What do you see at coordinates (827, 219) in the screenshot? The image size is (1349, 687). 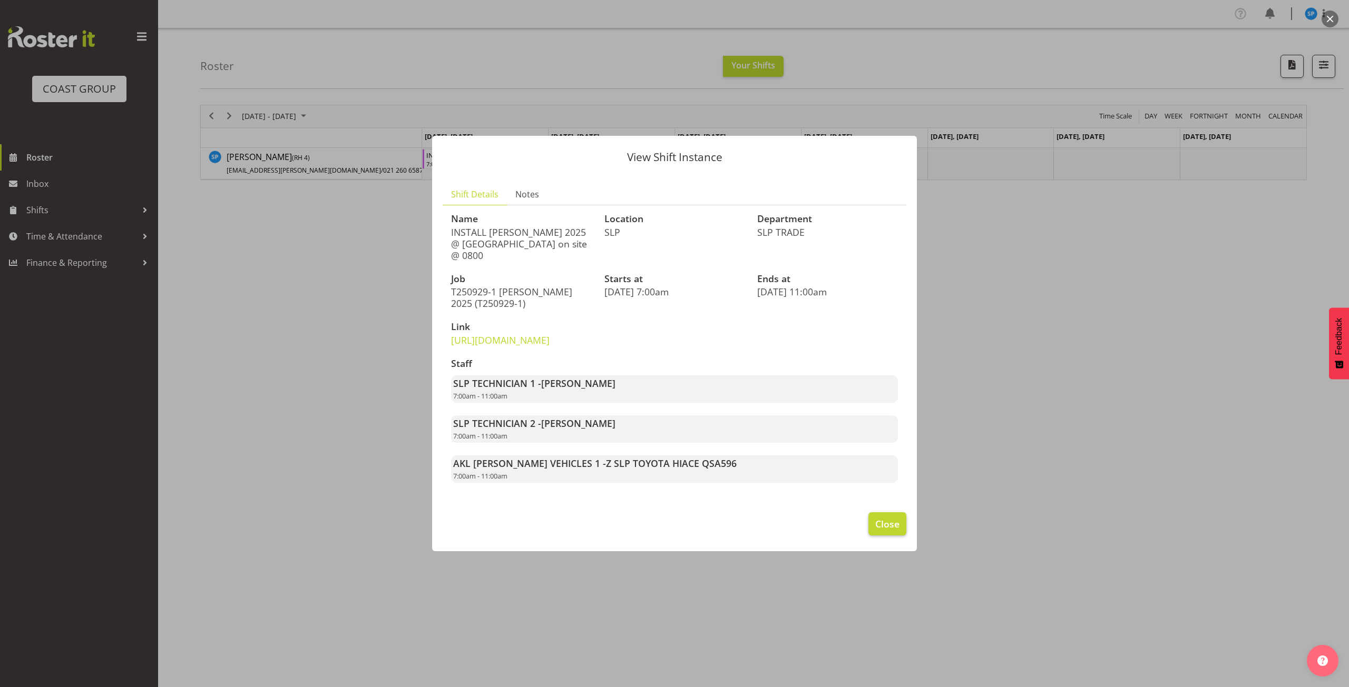 I see `h3: Department` at bounding box center [827, 219].